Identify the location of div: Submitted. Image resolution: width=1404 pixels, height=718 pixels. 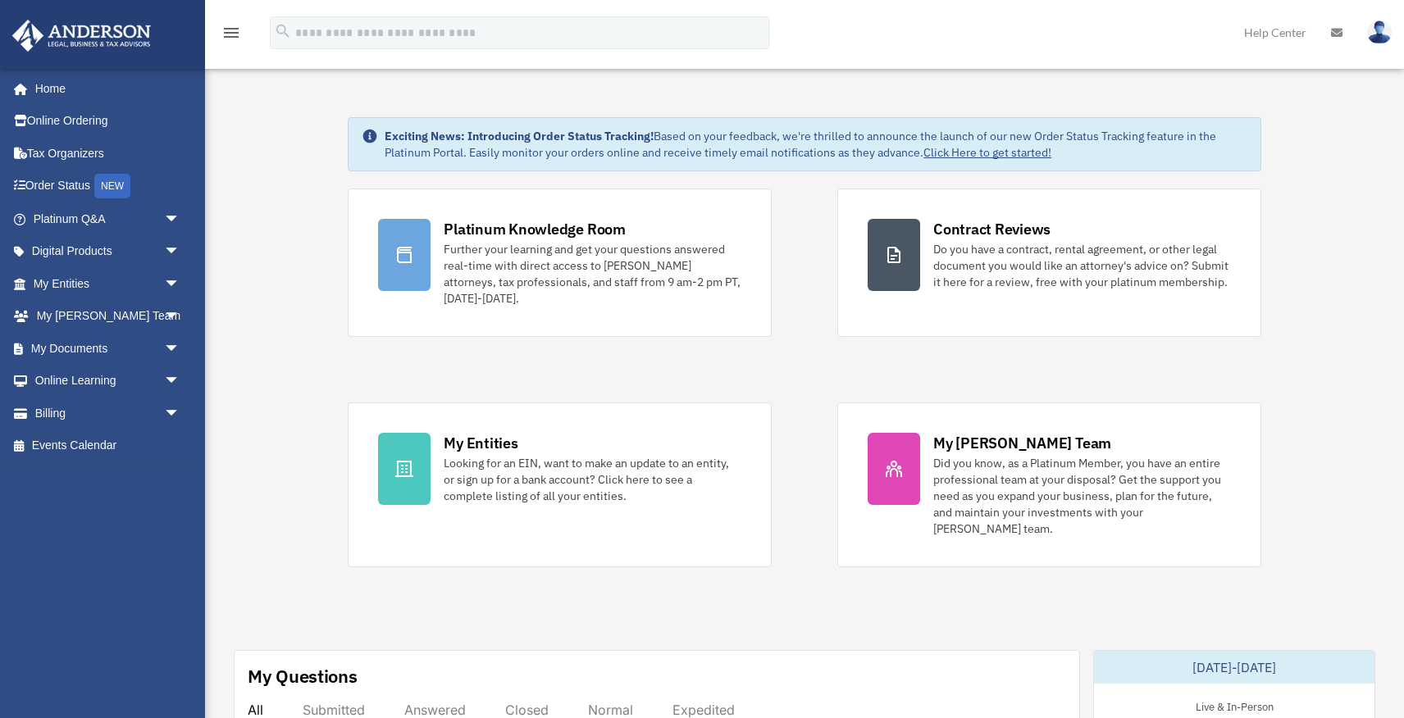
(334, 710).